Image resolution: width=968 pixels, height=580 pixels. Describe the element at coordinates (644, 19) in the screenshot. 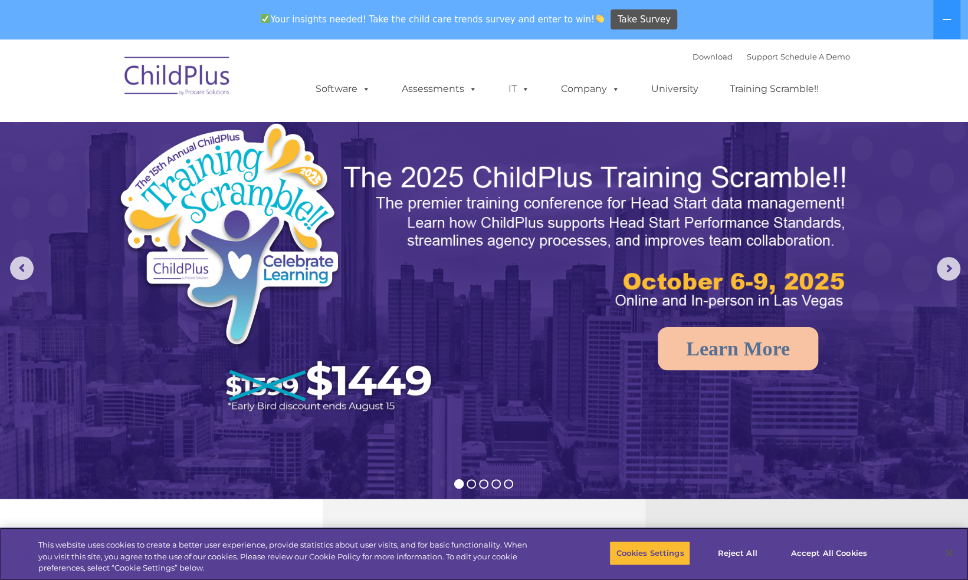

I see `span: Take Survey` at that location.